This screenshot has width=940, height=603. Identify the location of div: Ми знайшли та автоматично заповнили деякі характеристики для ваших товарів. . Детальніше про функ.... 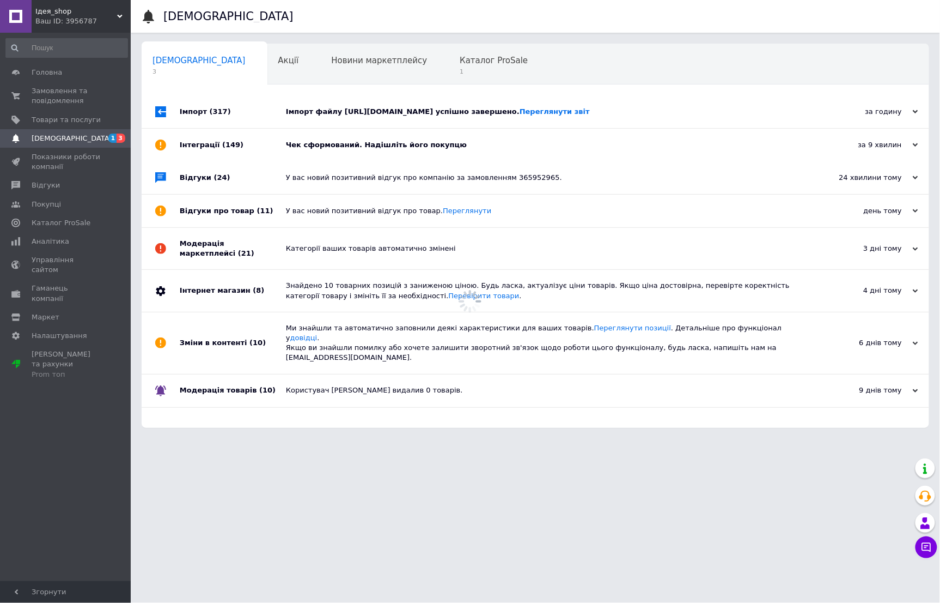
(548, 343).